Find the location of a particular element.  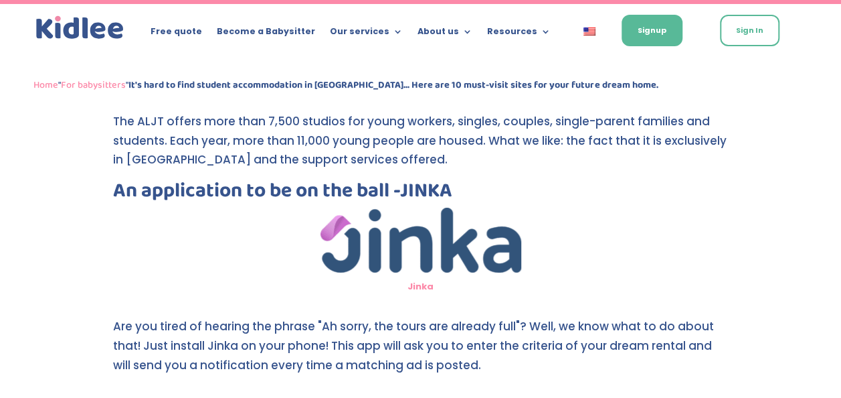

p: The ALJT offers more than 7,500 studios for young workers, singles, couples, single-parent famili... is located at coordinates (421, 147).